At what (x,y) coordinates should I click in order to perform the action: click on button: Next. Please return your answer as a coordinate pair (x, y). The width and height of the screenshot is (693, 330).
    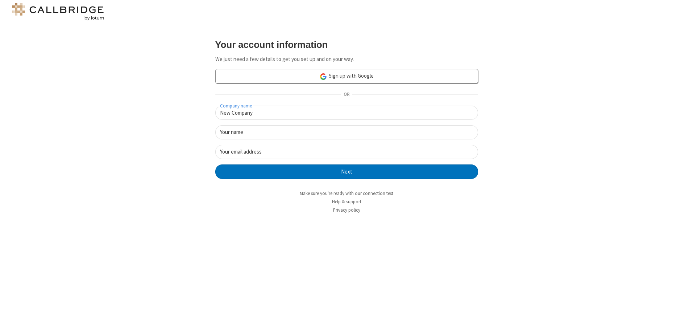
    Looking at the image, I should click on (347, 172).